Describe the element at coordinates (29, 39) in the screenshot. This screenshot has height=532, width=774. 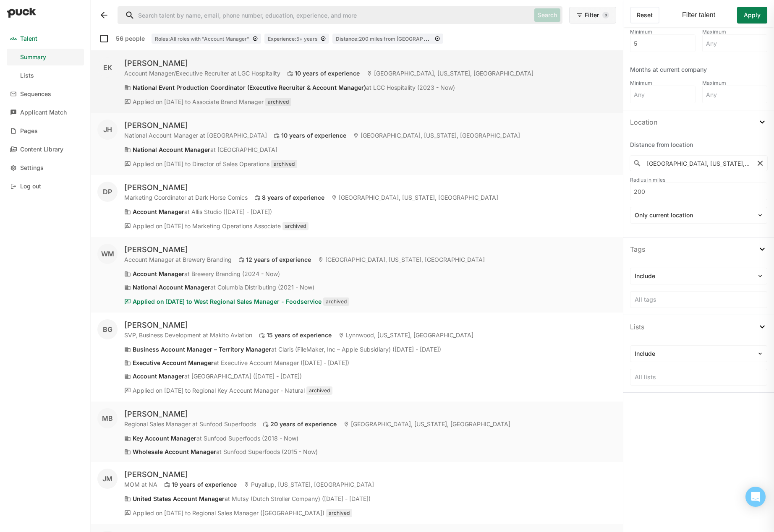
I see `div: Talent` at that location.